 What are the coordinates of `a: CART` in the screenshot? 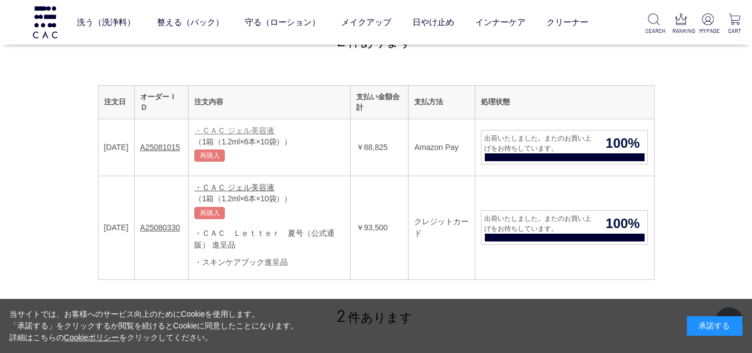 It's located at (735, 24).